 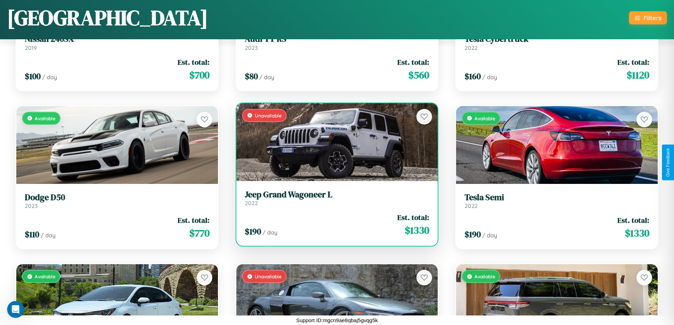 I want to click on h3: Tesla Cybertruck, so click(x=557, y=39).